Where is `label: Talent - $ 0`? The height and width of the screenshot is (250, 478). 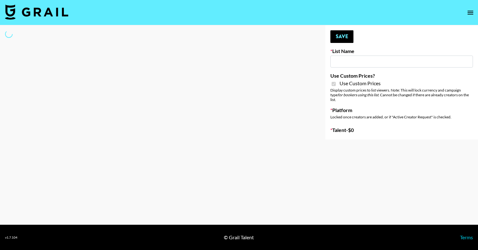 label: Talent - $ 0 is located at coordinates (401, 130).